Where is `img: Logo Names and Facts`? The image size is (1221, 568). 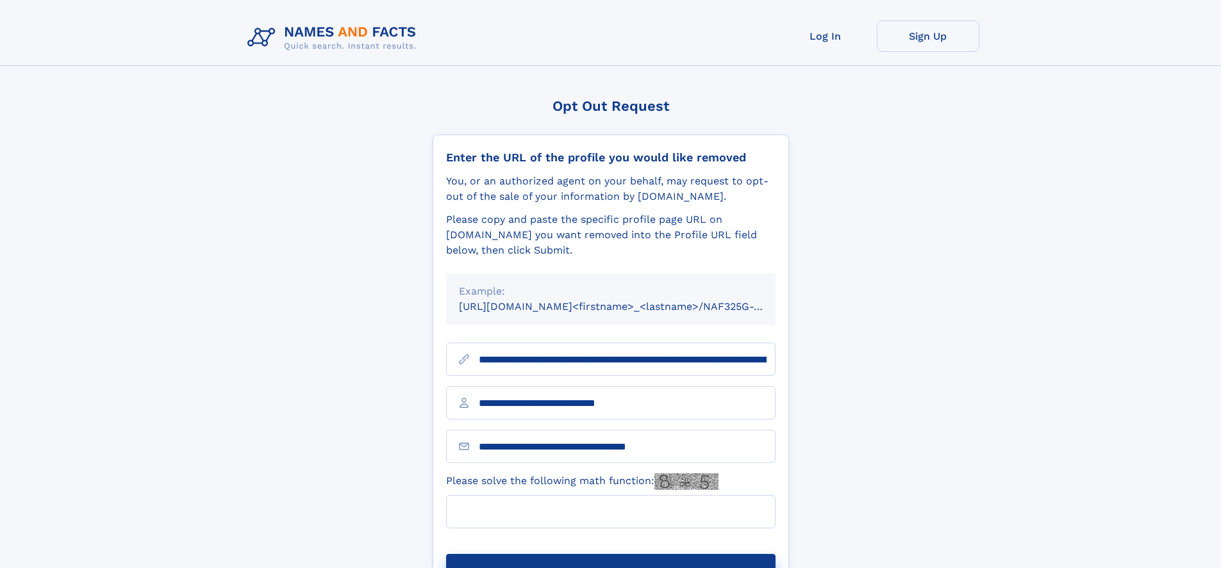
img: Logo Names and Facts is located at coordinates (335, 38).